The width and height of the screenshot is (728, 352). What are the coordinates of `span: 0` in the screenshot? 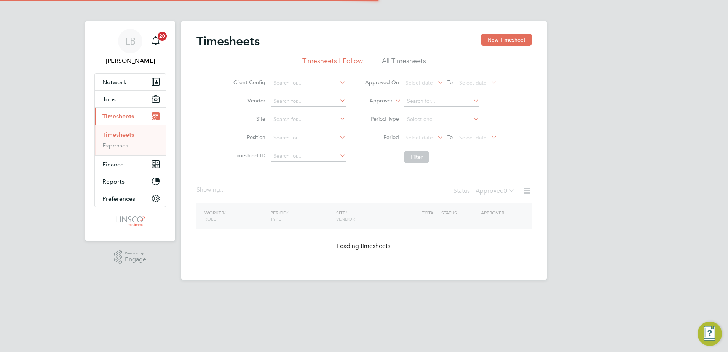 It's located at (506, 191).